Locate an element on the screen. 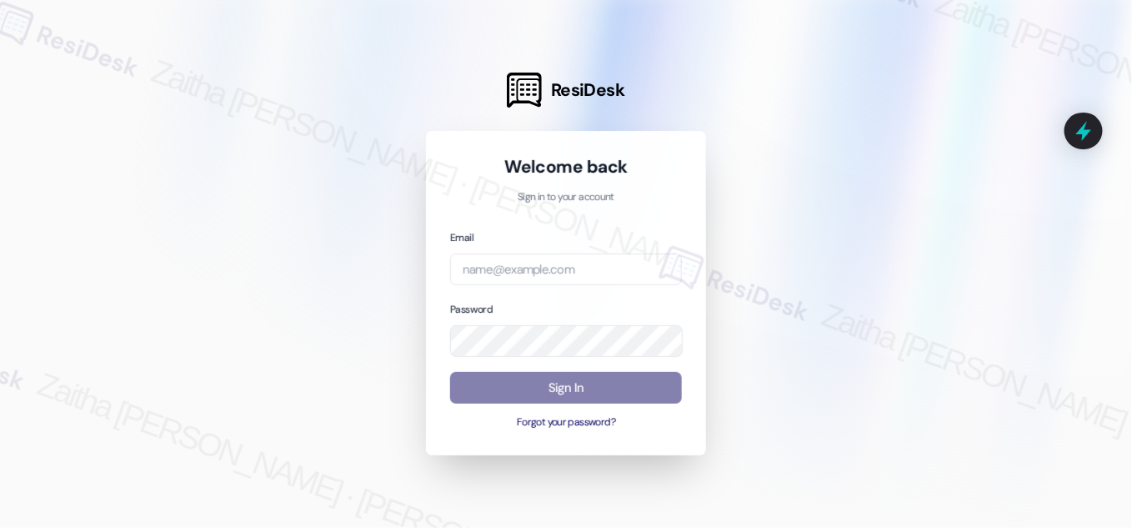 The image size is (1132, 528). p: Sign in to your account is located at coordinates (566, 198).